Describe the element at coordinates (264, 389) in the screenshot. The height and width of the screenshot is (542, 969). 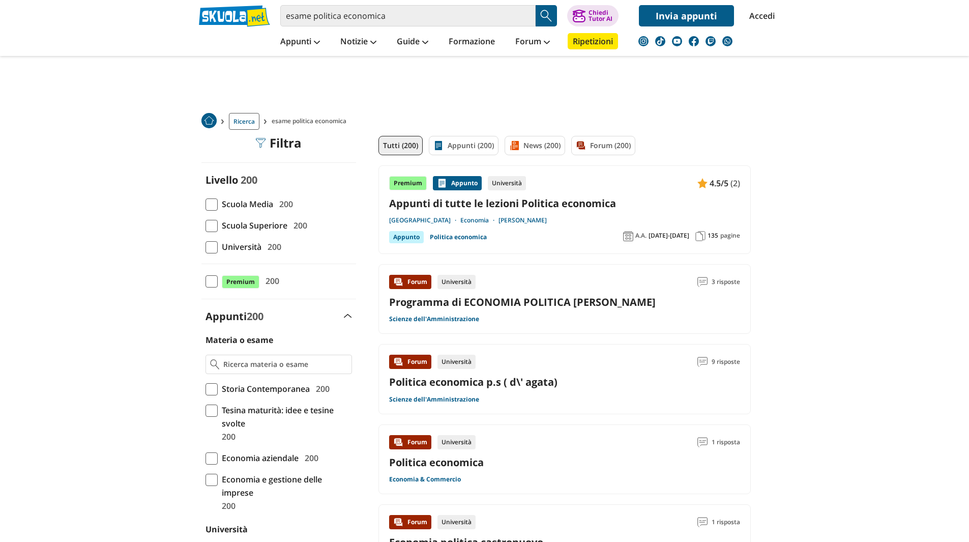
I see `span: Storia Contemporanea` at that location.